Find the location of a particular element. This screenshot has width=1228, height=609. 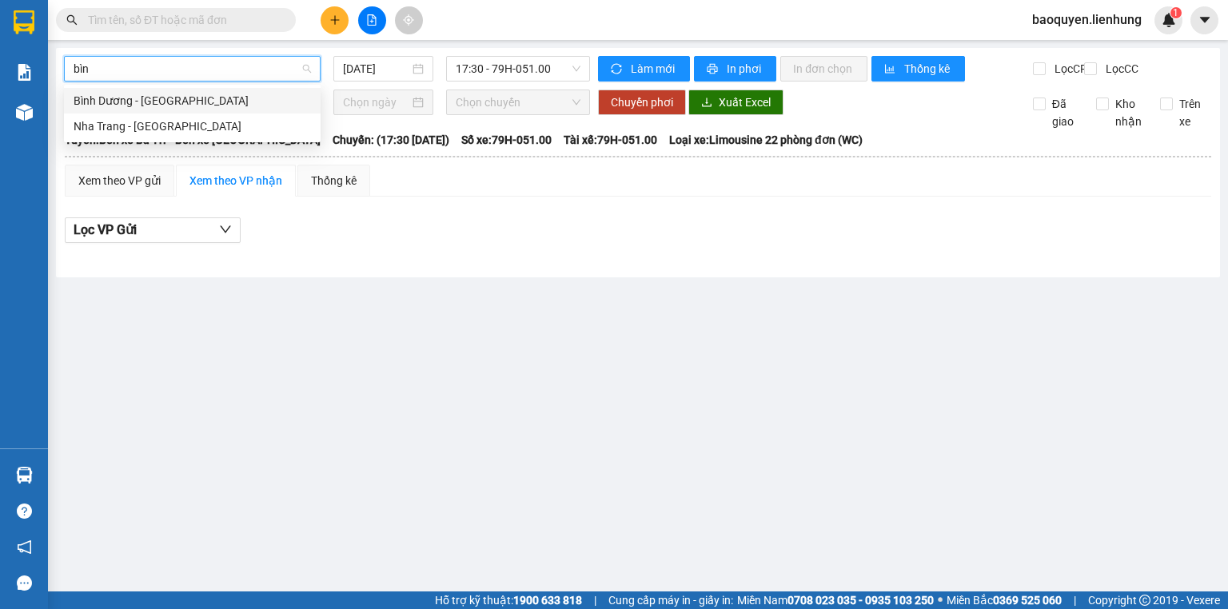

sup: 1 is located at coordinates (1176, 13).